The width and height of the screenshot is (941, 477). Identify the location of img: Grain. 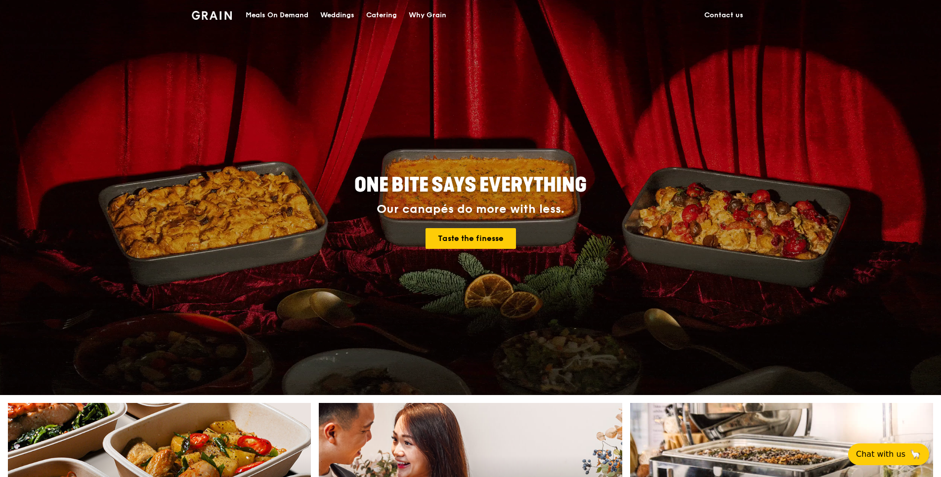
(211, 15).